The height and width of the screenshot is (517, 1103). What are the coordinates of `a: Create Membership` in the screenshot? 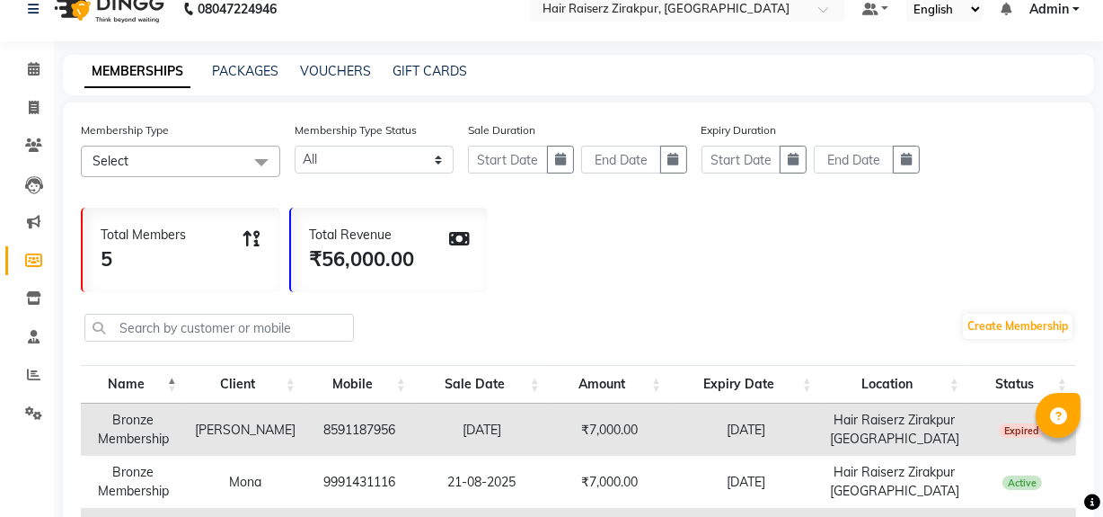 It's located at (1018, 326).